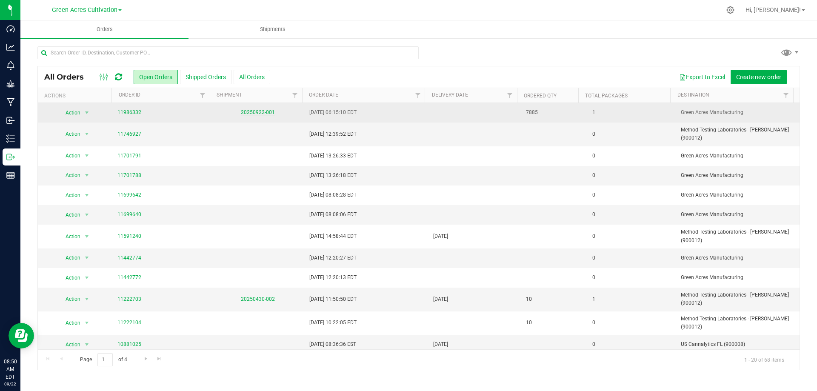 This screenshot has width=817, height=391. I want to click on inline-svg: Manufacturing, so click(11, 102).